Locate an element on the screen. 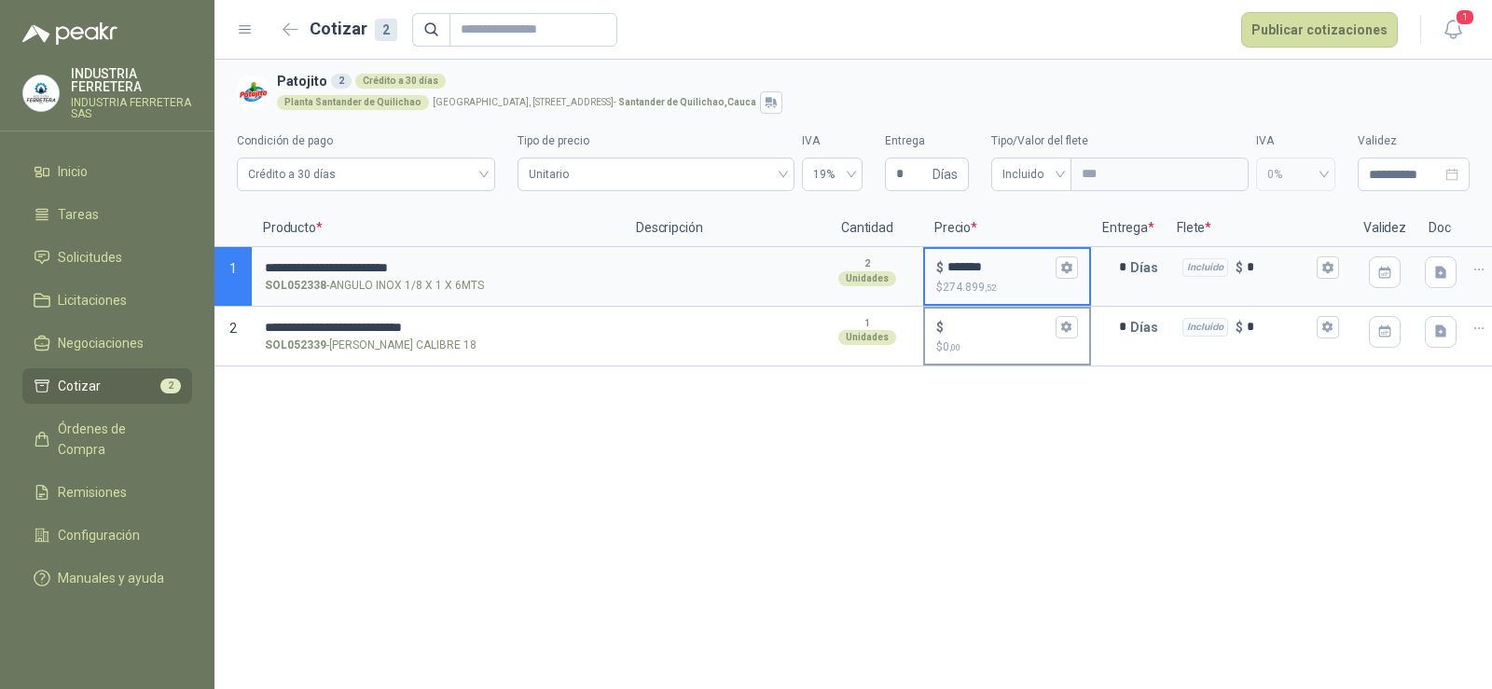  label: Entrega is located at coordinates (927, 141).